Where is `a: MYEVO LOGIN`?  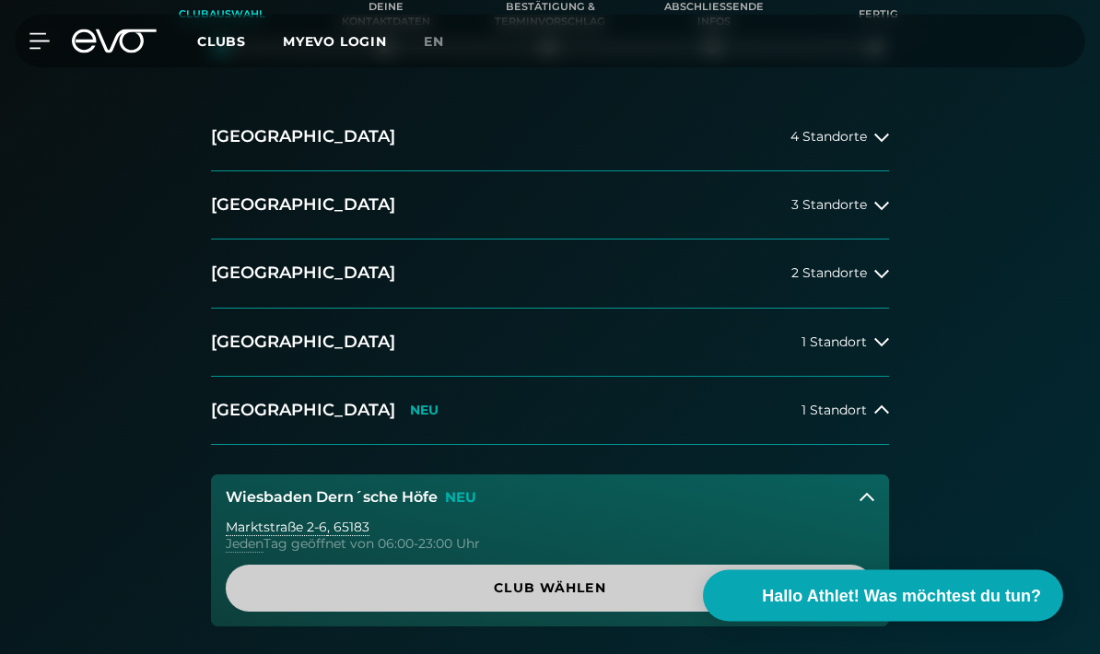 a: MYEVO LOGIN is located at coordinates (334, 41).